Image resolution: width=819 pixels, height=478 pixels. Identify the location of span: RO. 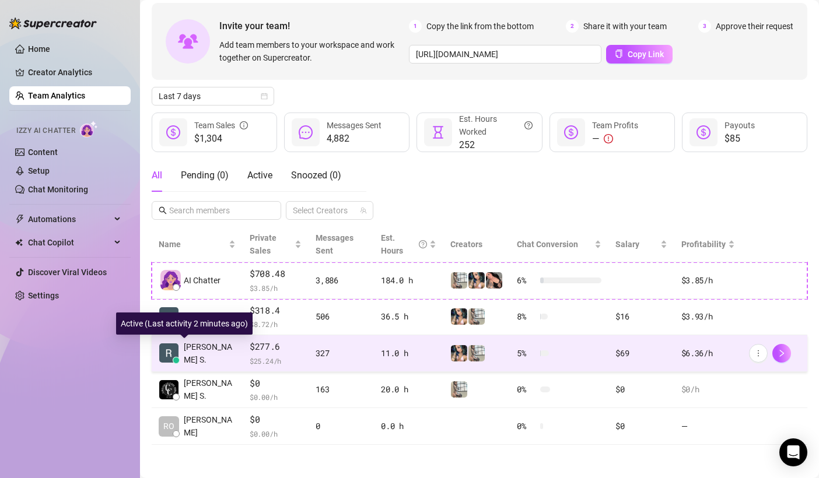
(169, 426).